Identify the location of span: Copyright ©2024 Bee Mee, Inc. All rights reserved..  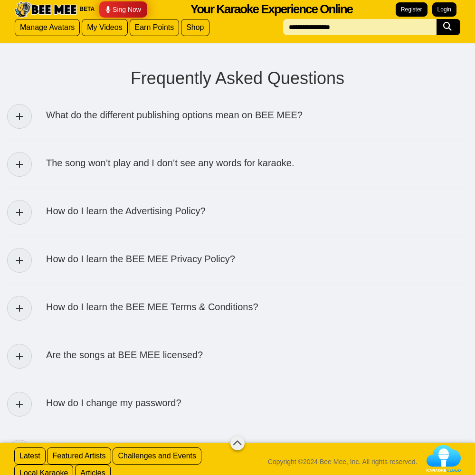
(343, 462).